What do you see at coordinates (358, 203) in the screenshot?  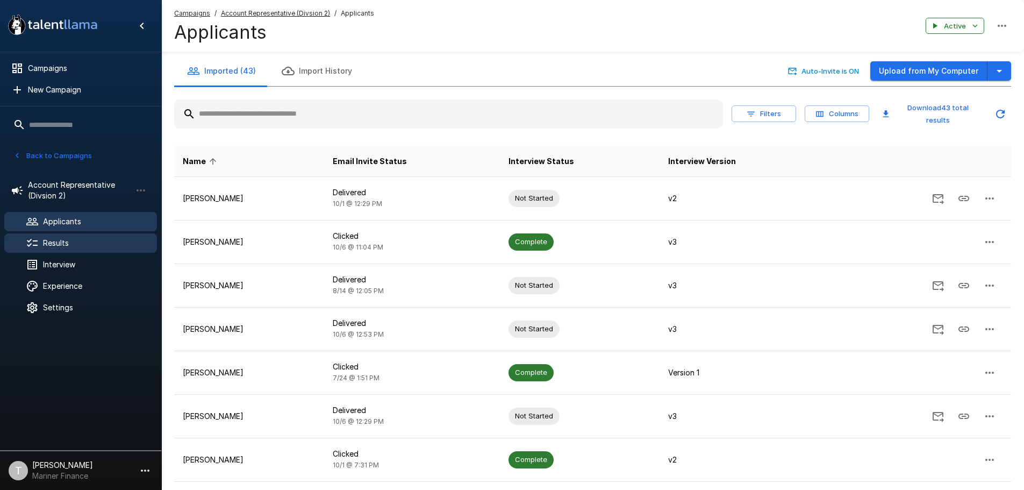 I see `span: 10/1 @ 12:29 PM` at bounding box center [358, 203].